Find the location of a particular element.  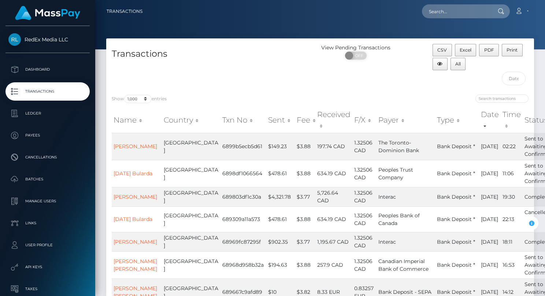

th: Date: activate to sort column ascending is located at coordinates (490, 120).